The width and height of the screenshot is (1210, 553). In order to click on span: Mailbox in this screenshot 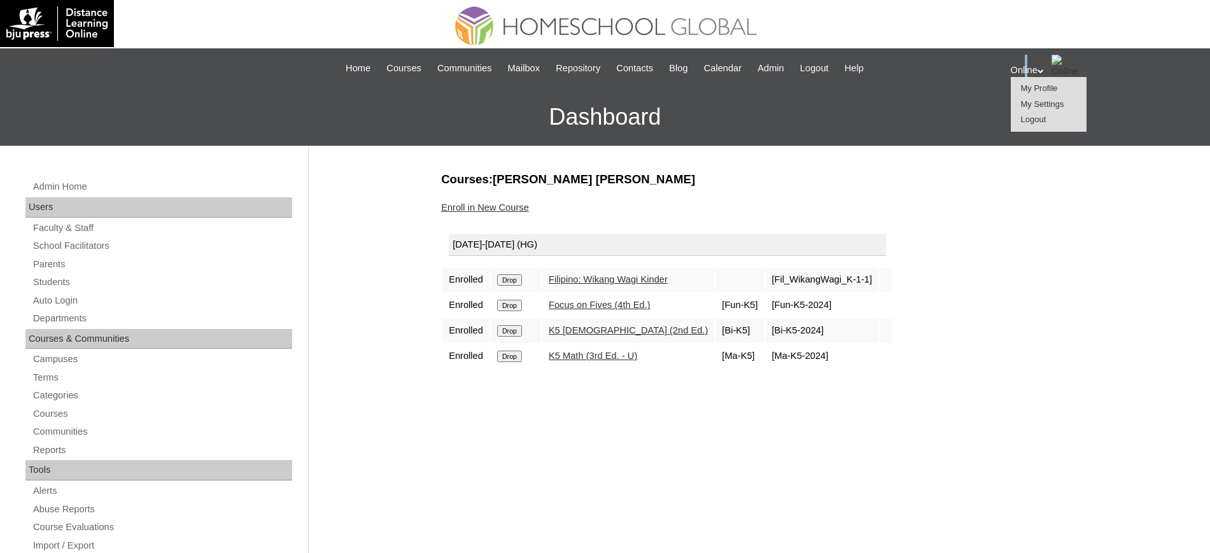, I will do `click(524, 68)`.